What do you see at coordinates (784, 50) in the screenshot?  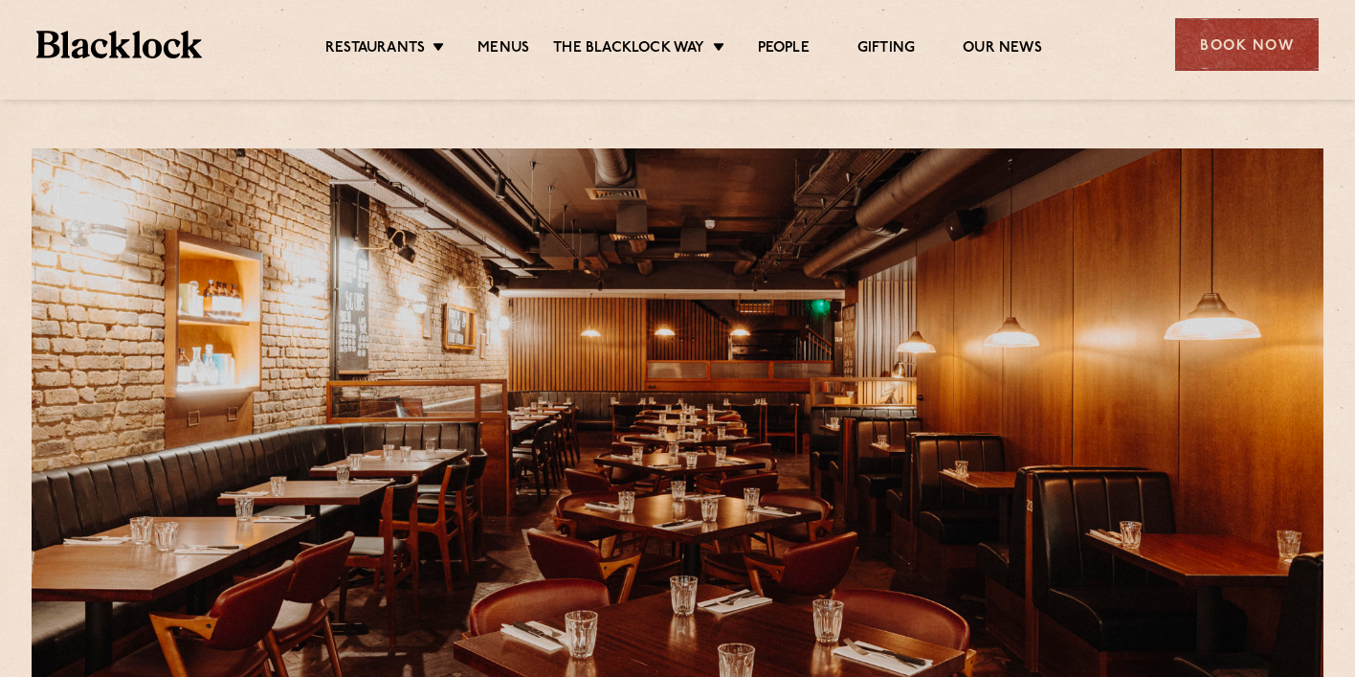 I see `a: People` at bounding box center [784, 50].